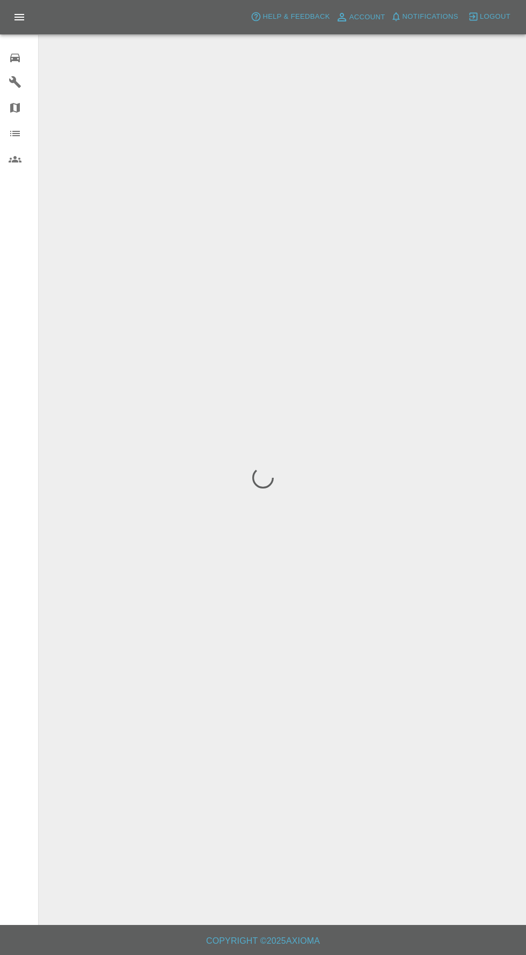 Image resolution: width=526 pixels, height=955 pixels. Describe the element at coordinates (495, 17) in the screenshot. I see `span: Logout` at that location.